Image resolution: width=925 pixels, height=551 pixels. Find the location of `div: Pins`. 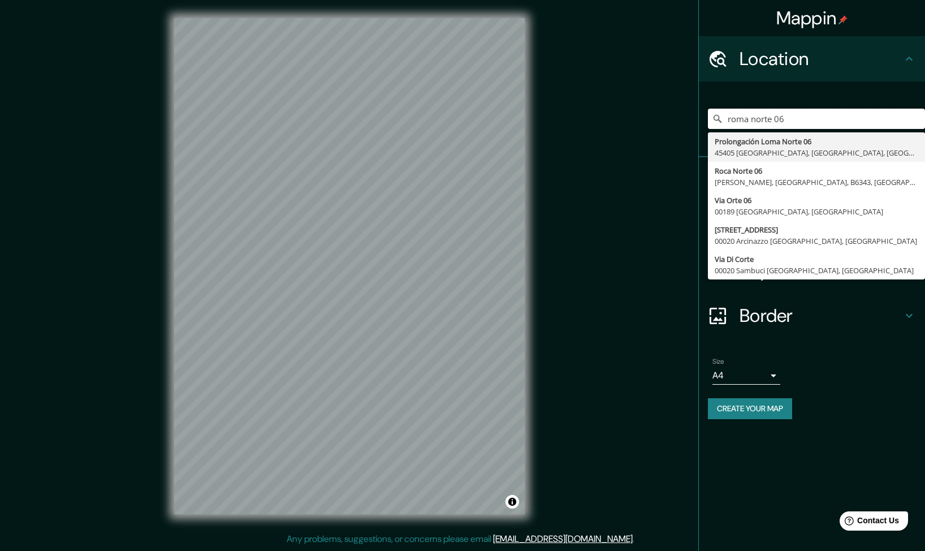

div: Pins is located at coordinates (812, 180).